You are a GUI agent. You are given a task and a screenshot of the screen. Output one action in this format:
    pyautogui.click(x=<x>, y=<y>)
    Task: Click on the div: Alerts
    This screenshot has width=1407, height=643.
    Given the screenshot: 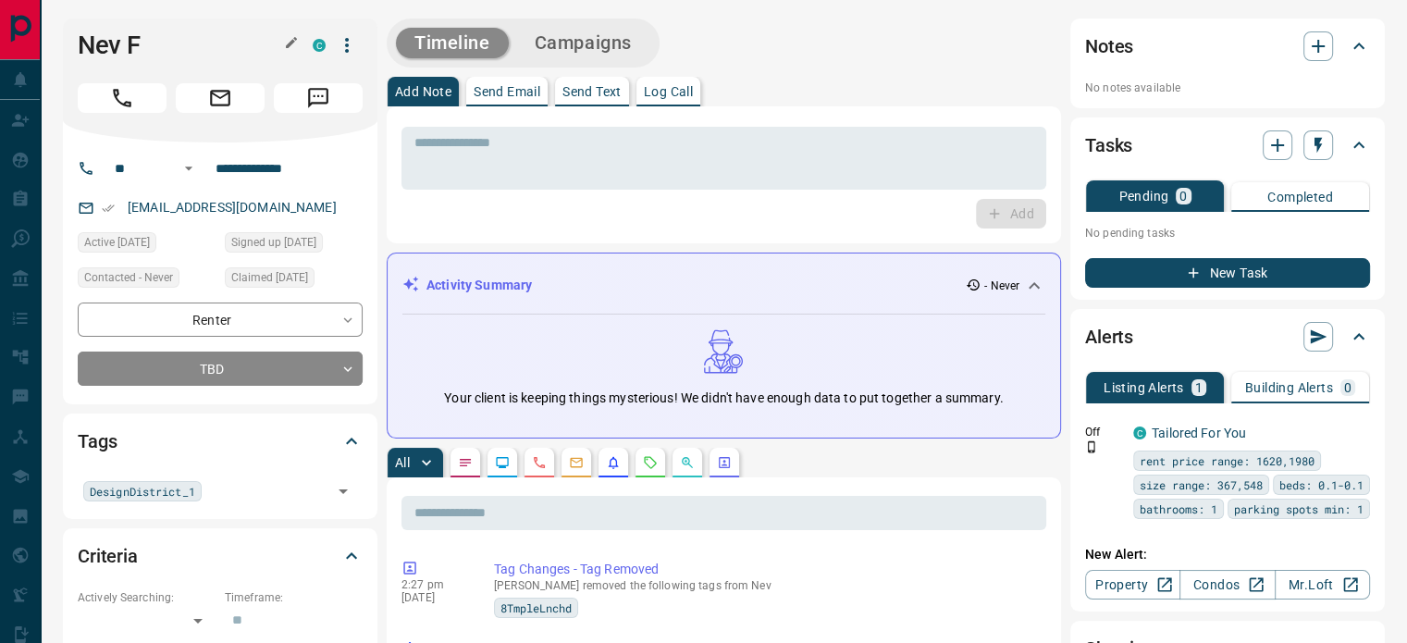 What is the action you would take?
    pyautogui.click(x=1227, y=337)
    